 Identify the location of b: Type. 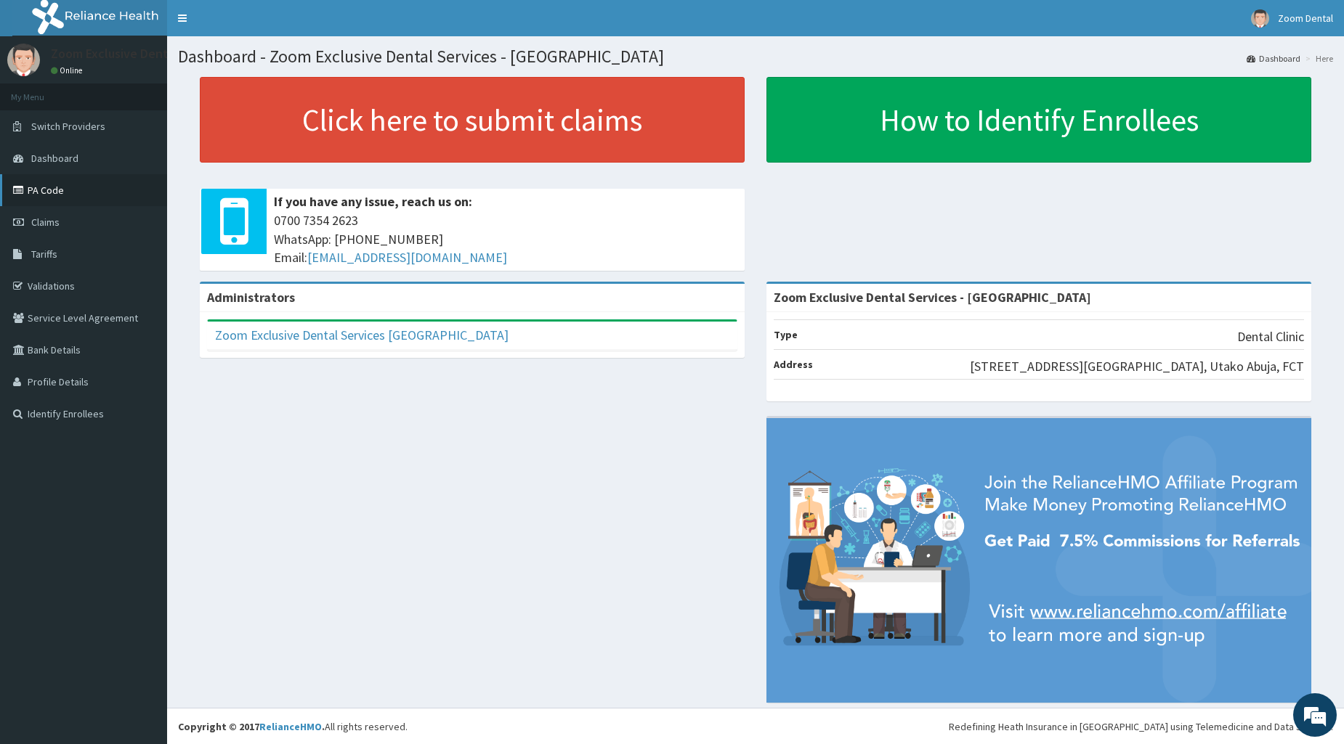
(785, 335).